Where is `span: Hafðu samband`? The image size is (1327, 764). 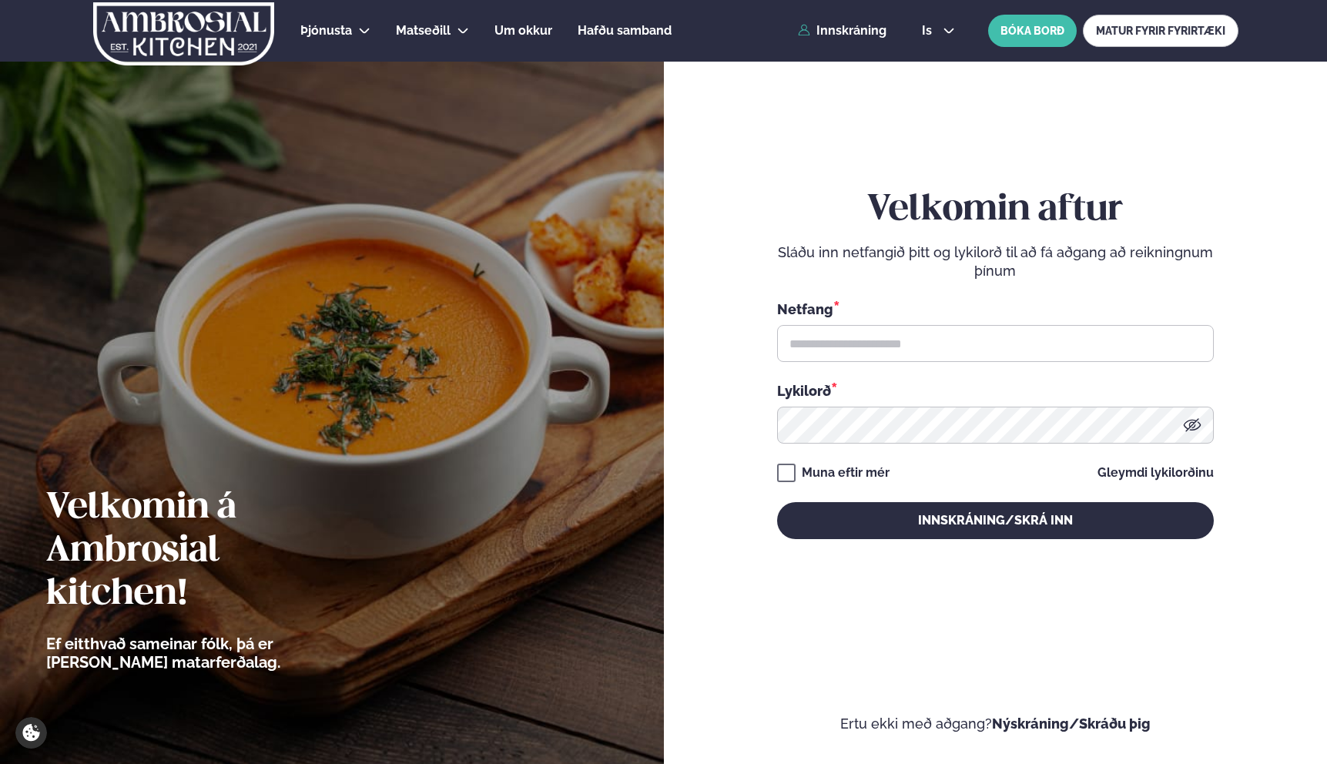 span: Hafðu samband is located at coordinates (624, 30).